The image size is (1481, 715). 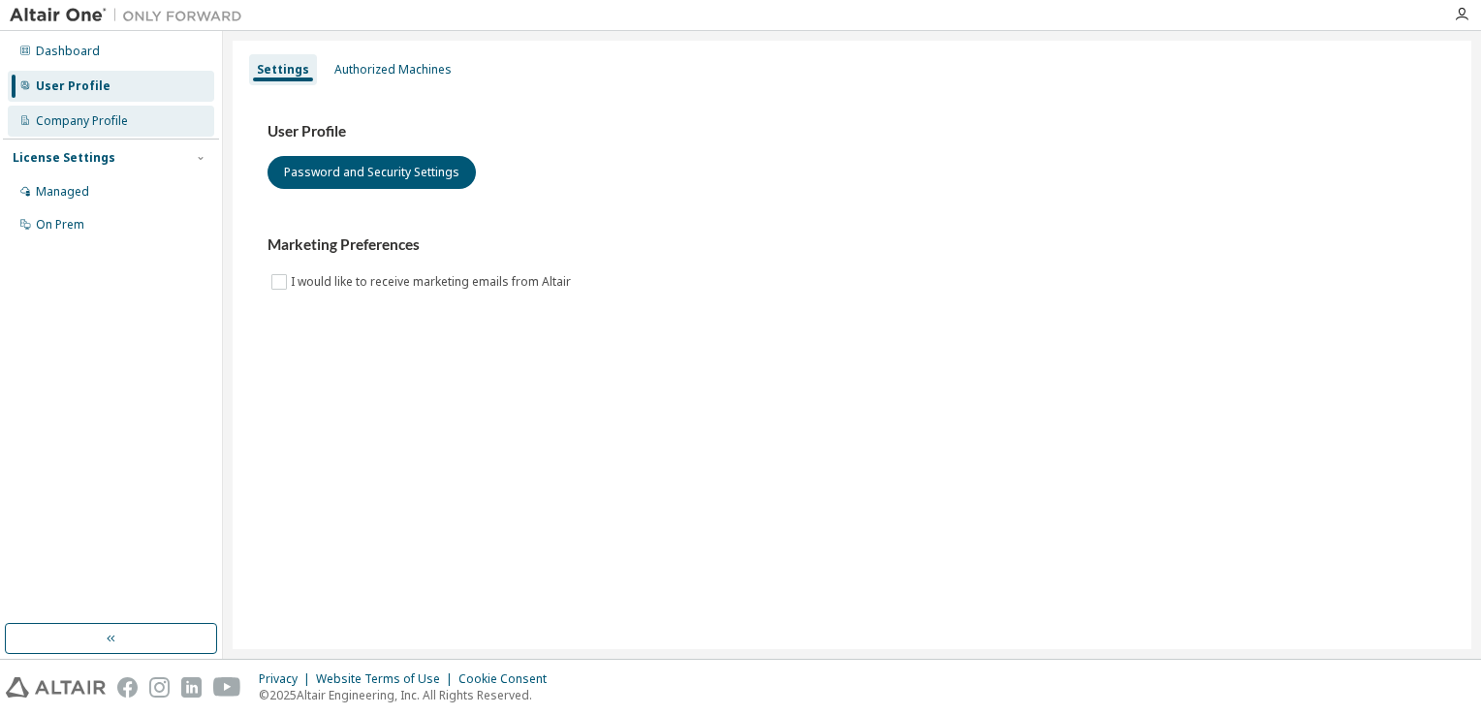 What do you see at coordinates (508, 679) in the screenshot?
I see `div: Cookie Consent` at bounding box center [508, 679].